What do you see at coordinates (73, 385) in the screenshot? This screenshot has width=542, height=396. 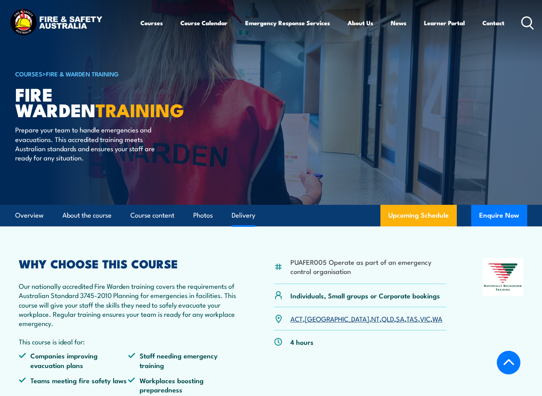 I see `li: Teams meeting fire safety laws` at bounding box center [73, 385].